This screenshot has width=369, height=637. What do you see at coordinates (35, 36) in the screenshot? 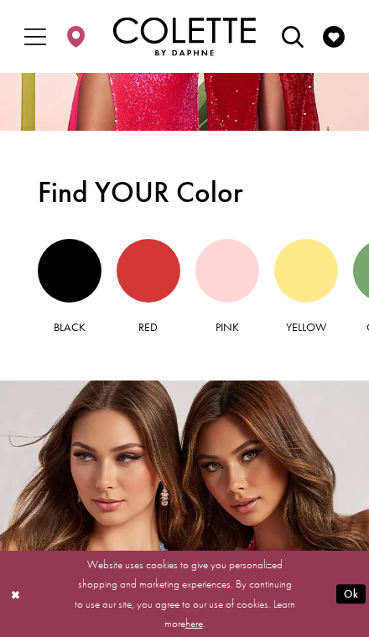
I see `span: Toggle Main Navigation Menu` at bounding box center [35, 36].